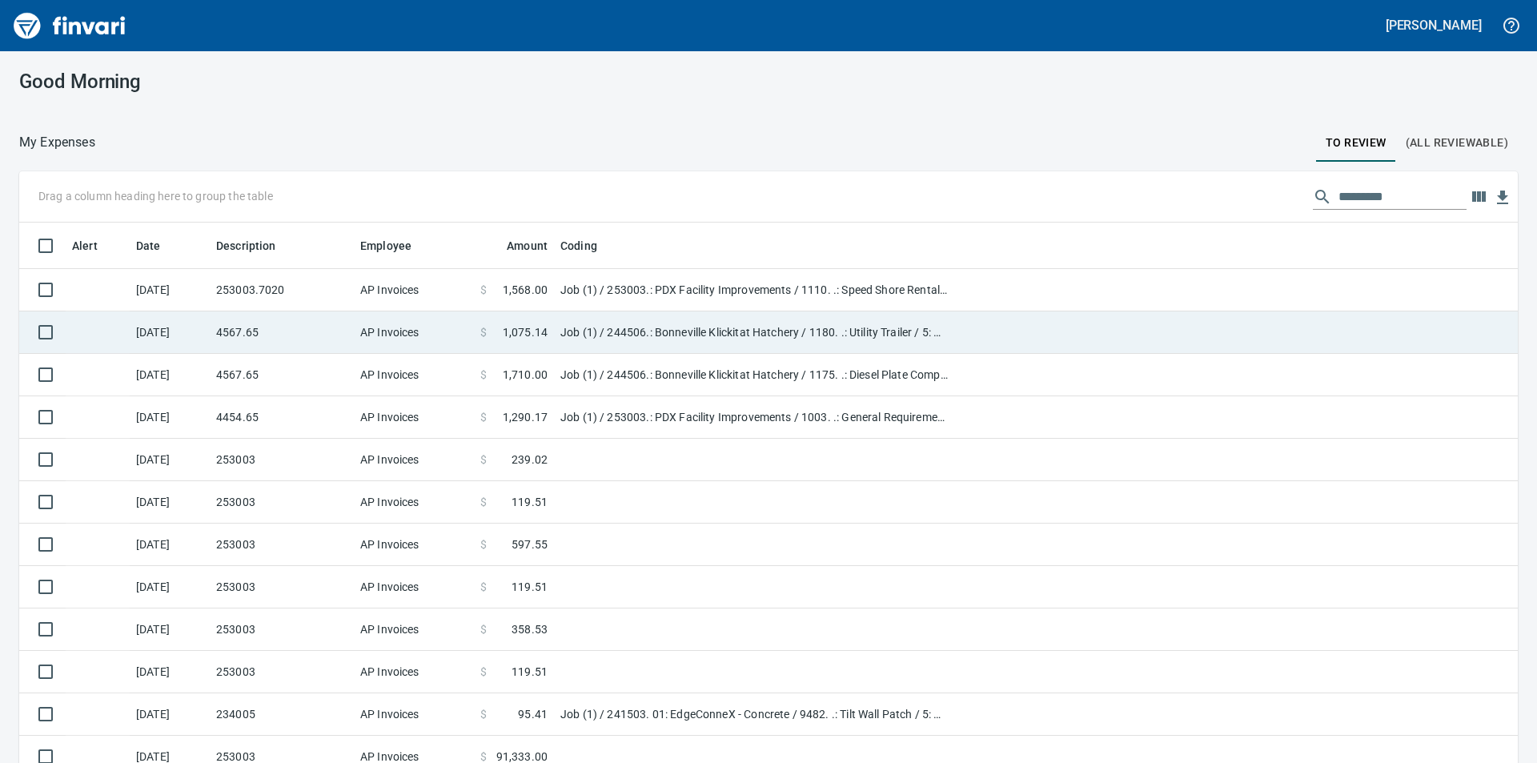  What do you see at coordinates (525, 417) in the screenshot?
I see `span: 1,290.17` at bounding box center [525, 417].